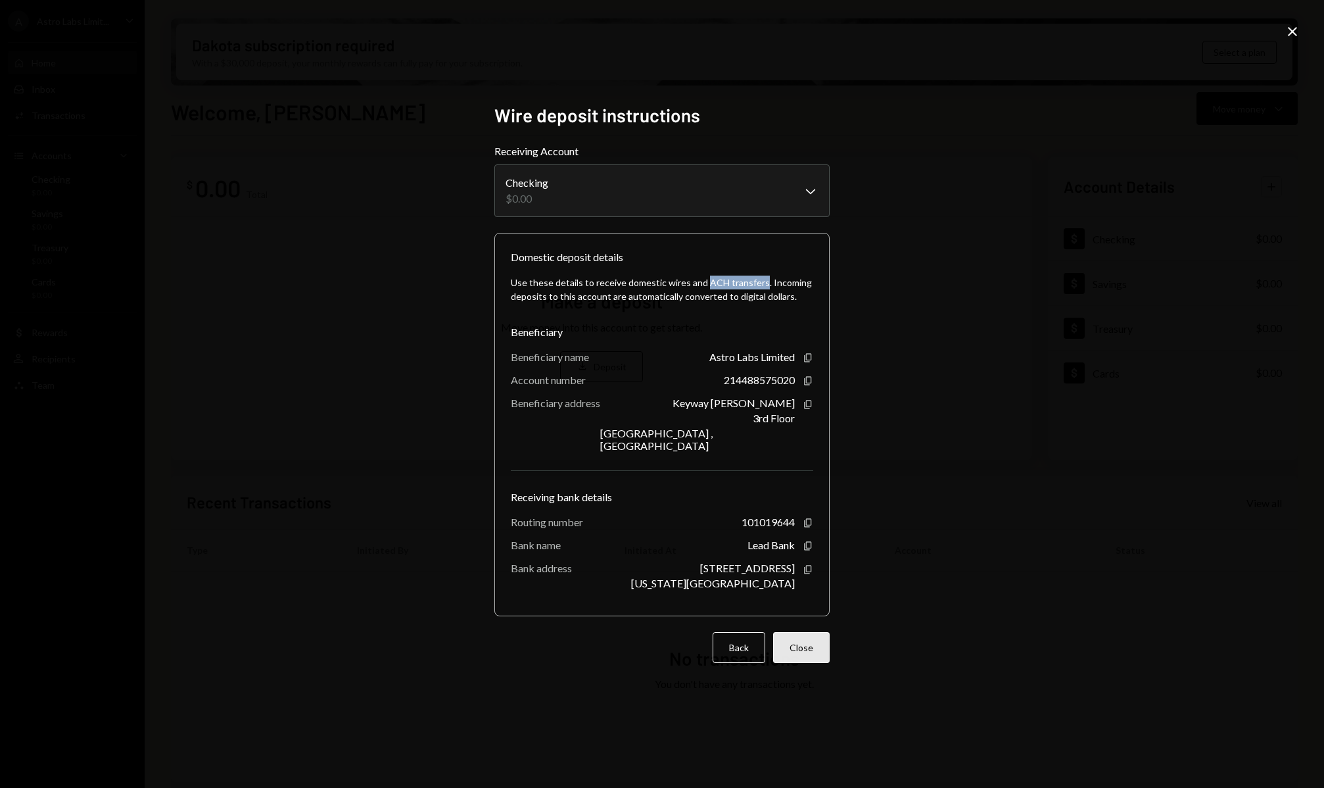 The width and height of the screenshot is (1324, 788). Describe the element at coordinates (768, 521) in the screenshot. I see `div: 101019644` at that location.